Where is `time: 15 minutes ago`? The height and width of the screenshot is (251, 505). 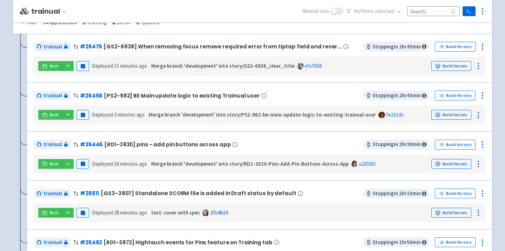
time: 15 minutes ago is located at coordinates (131, 66).